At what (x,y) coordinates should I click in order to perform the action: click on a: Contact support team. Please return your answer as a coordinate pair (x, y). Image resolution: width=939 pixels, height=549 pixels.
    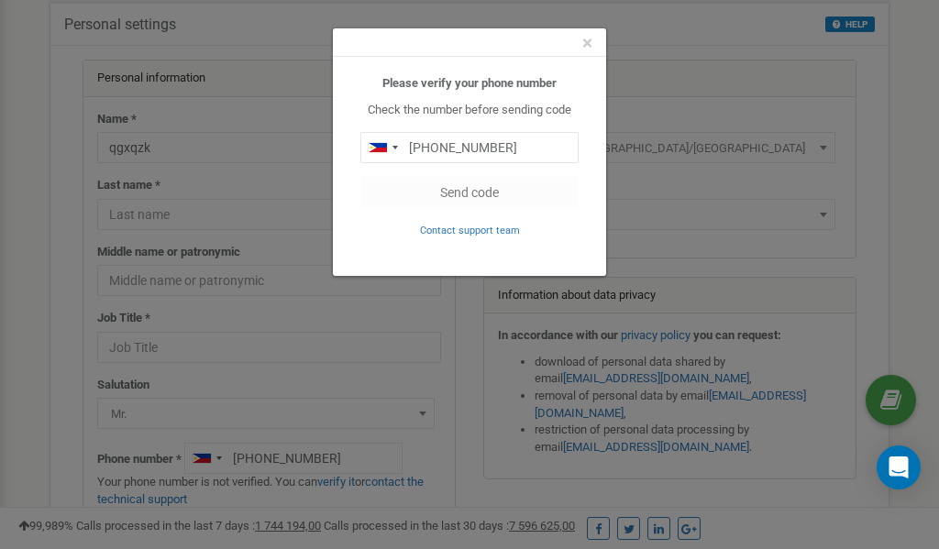
    Looking at the image, I should click on (470, 229).